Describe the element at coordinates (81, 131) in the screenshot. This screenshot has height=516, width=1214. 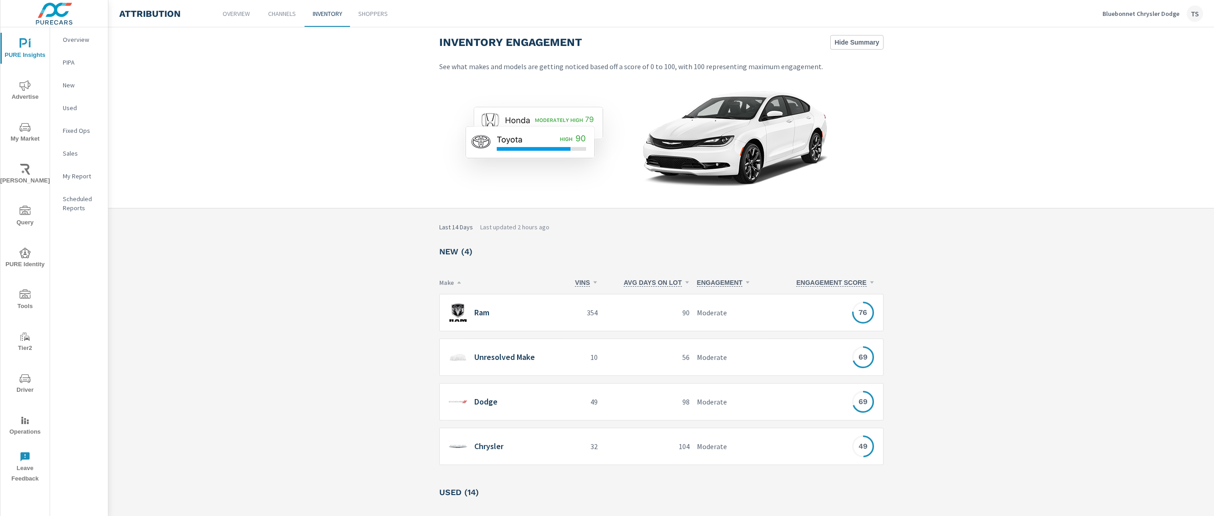
I see `p: Fixed Ops` at that location.